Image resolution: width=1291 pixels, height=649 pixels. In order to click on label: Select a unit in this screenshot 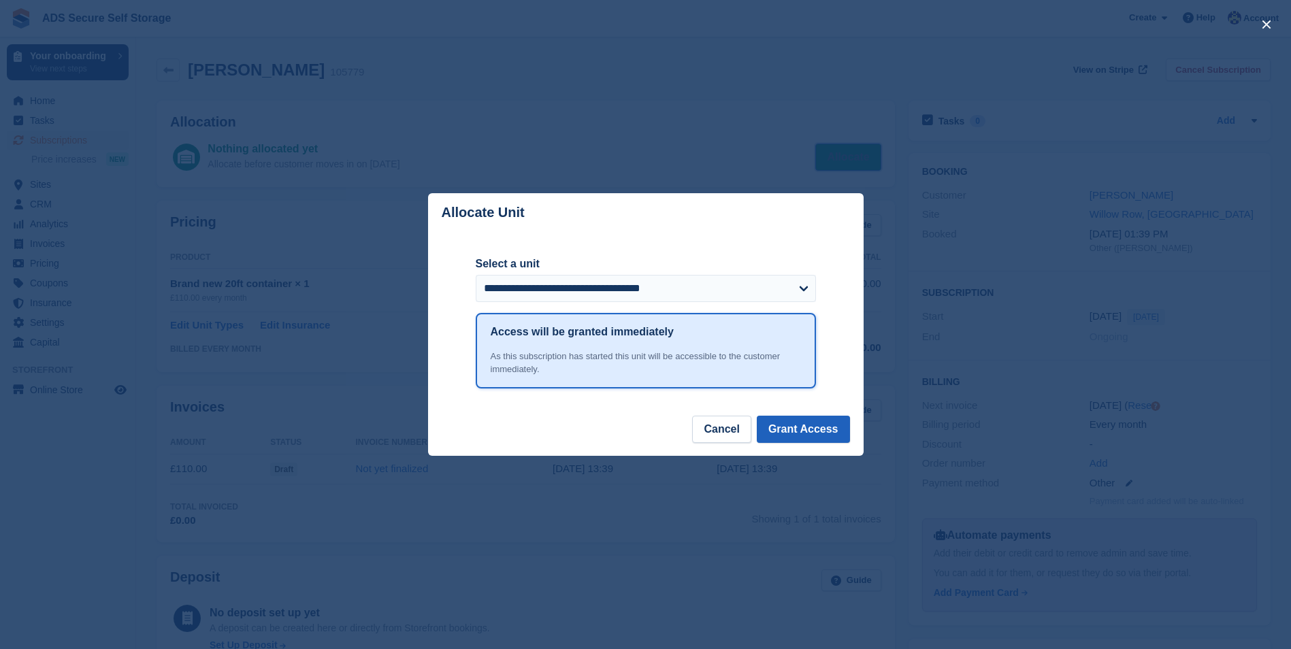, I will do `click(646, 264)`.